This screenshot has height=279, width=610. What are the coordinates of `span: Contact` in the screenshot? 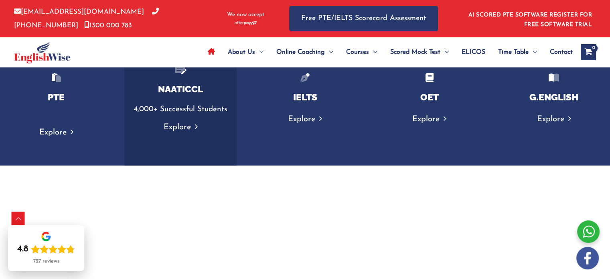 It's located at (561, 52).